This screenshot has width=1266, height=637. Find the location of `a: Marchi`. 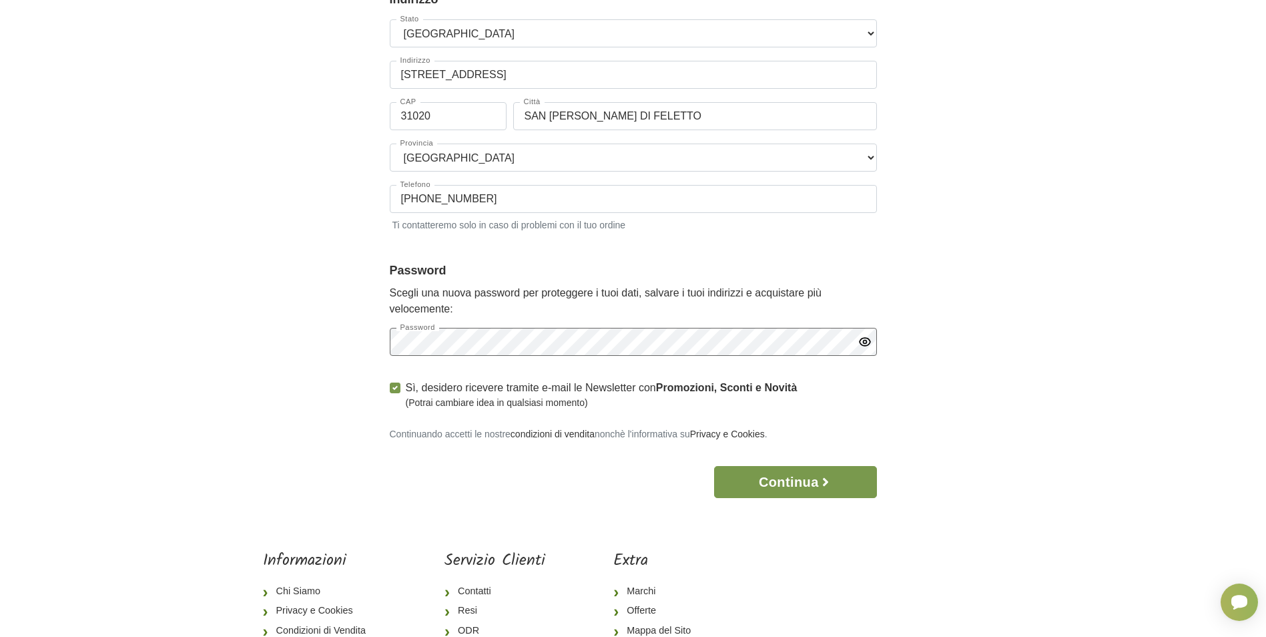

a: Marchi is located at coordinates (657, 591).